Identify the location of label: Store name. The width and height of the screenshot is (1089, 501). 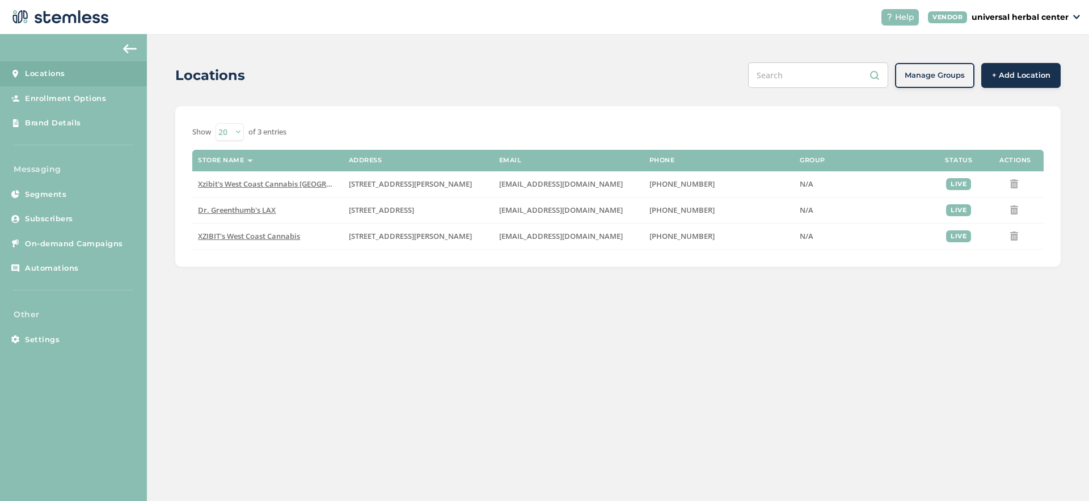
(221, 160).